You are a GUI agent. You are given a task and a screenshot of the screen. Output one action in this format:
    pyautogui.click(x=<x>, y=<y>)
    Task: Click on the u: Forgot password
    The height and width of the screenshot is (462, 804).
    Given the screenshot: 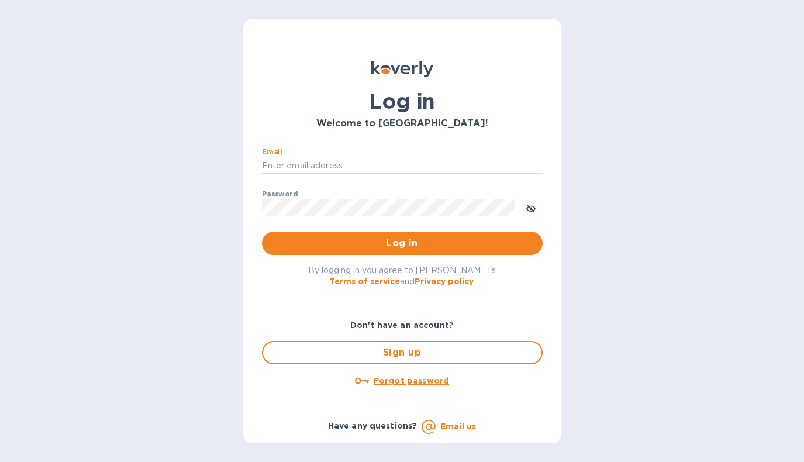 What is the action you would take?
    pyautogui.click(x=411, y=380)
    